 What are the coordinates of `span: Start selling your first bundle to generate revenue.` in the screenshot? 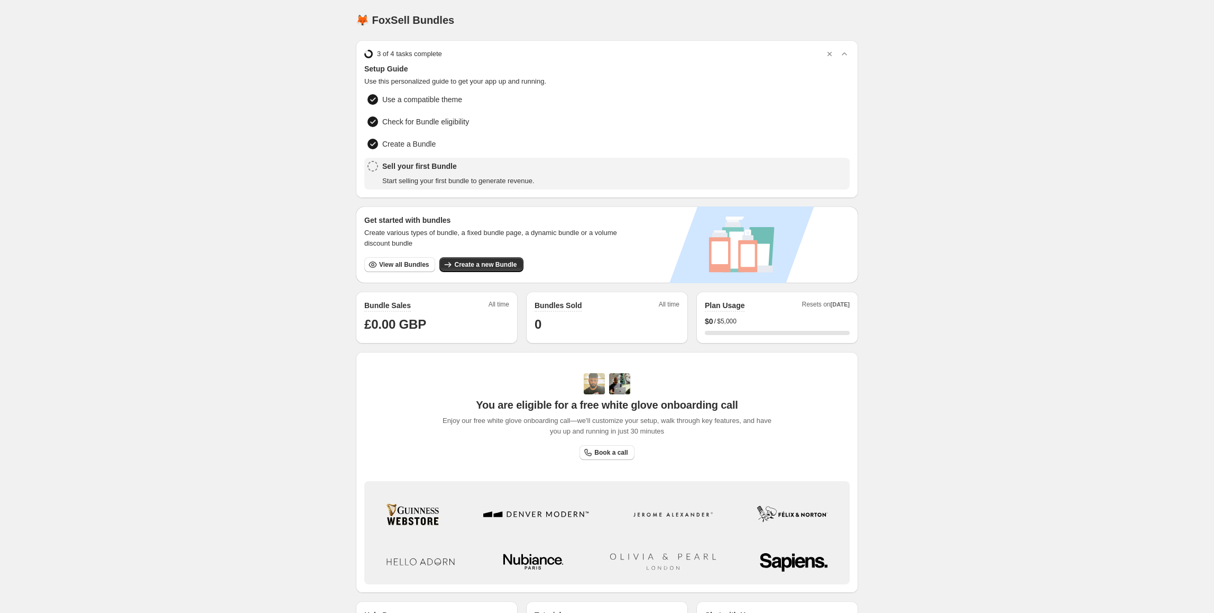 It's located at (459, 181).